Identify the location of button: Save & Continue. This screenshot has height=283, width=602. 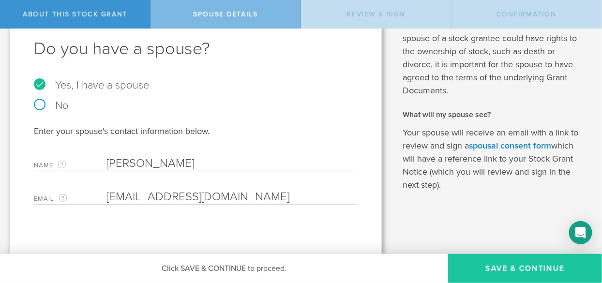
(525, 269).